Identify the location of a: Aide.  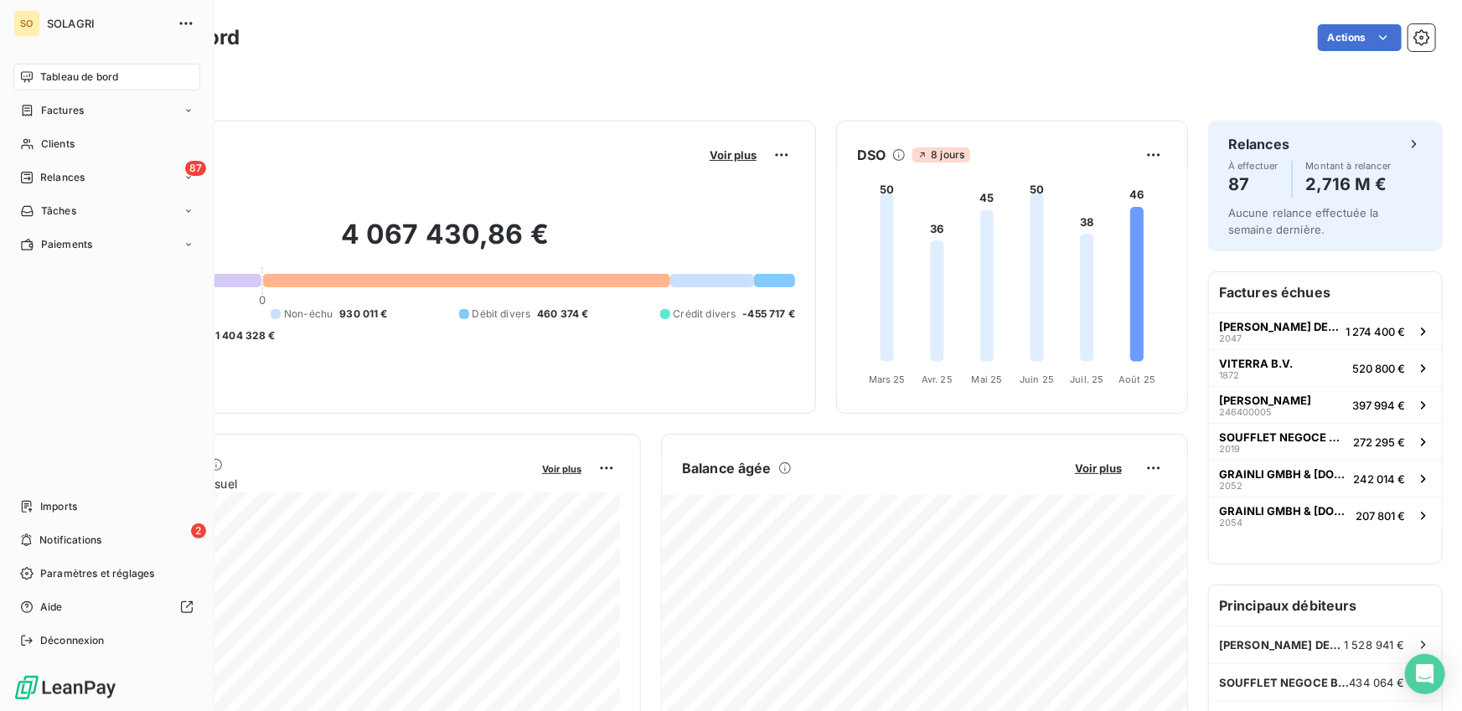
(106, 607).